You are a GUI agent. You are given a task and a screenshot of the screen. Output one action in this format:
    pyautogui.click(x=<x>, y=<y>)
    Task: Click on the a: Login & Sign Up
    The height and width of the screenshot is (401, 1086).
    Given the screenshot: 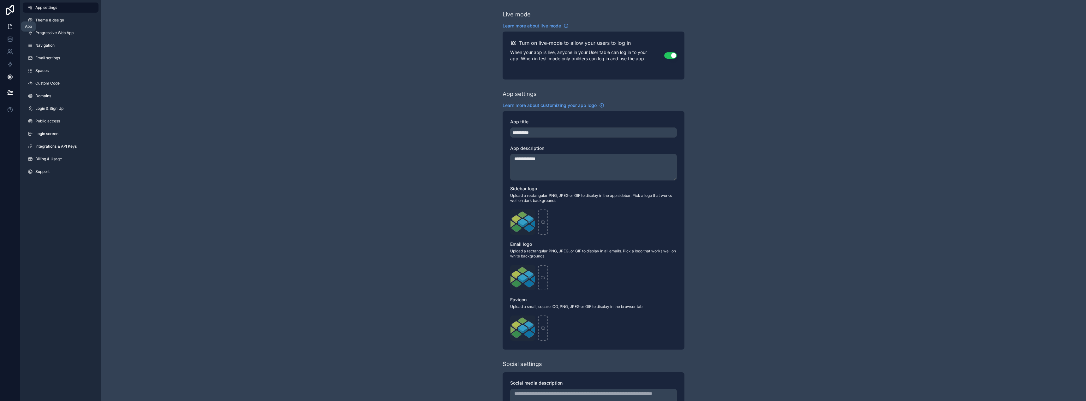 What is the action you would take?
    pyautogui.click(x=61, y=109)
    